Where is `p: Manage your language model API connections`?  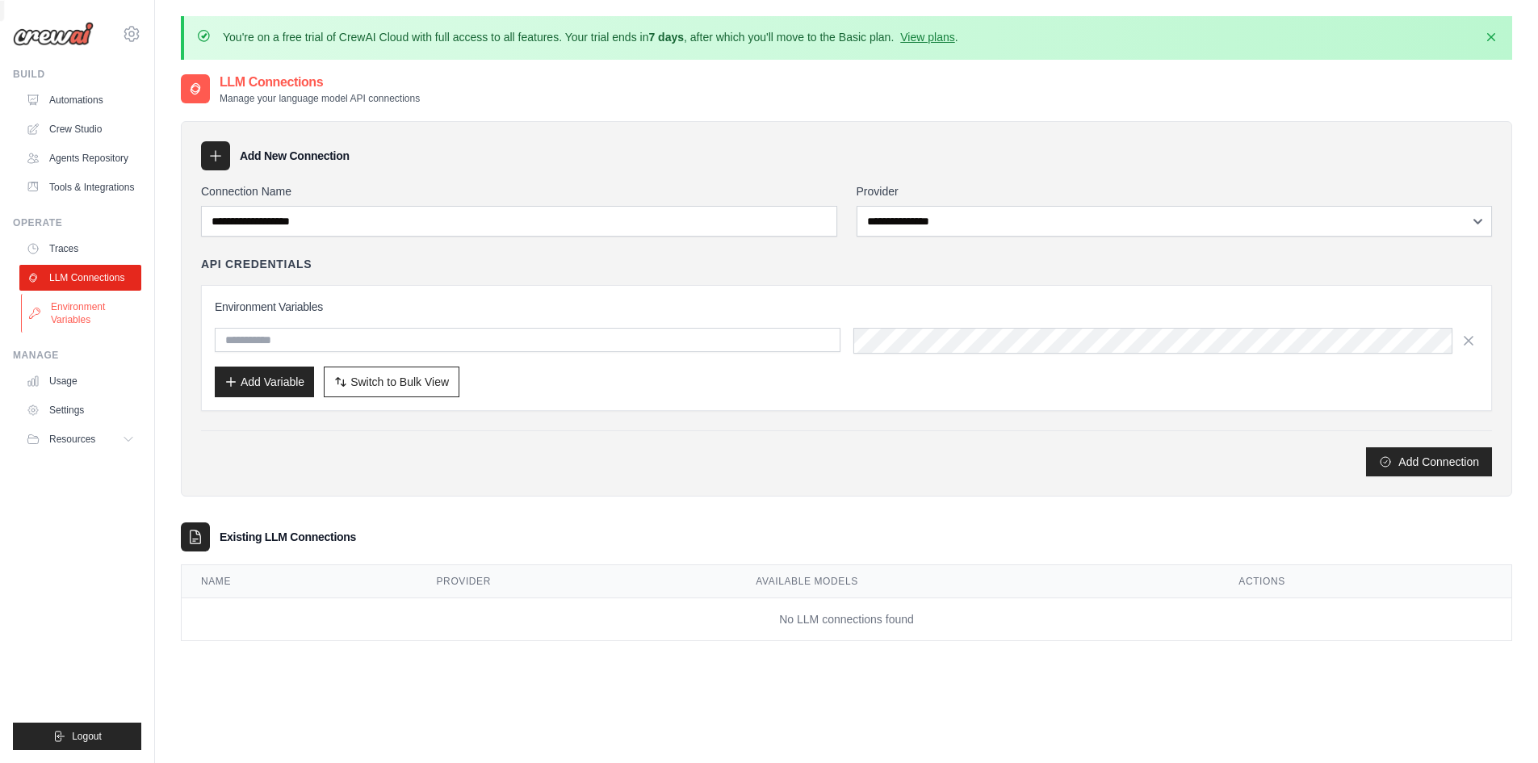
p: Manage your language model API connections is located at coordinates (320, 99).